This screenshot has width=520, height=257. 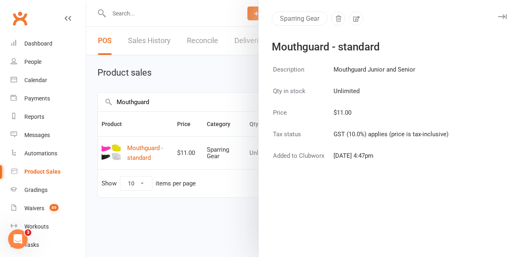 What do you see at coordinates (36, 190) in the screenshot?
I see `div: Gradings` at bounding box center [36, 190].